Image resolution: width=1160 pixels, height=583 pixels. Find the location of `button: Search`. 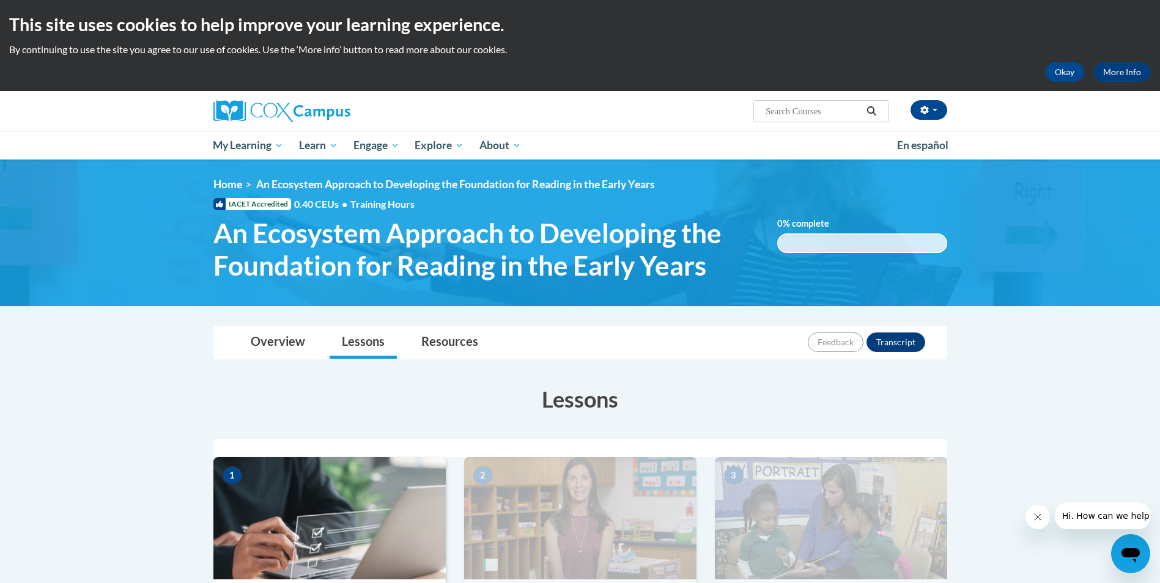

button: Search is located at coordinates (872, 111).